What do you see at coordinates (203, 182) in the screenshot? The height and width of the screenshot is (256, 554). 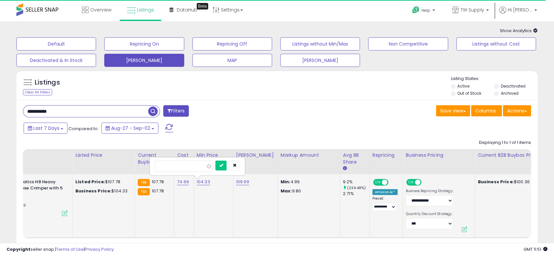 I see `a: 104.33` at bounding box center [203, 182].